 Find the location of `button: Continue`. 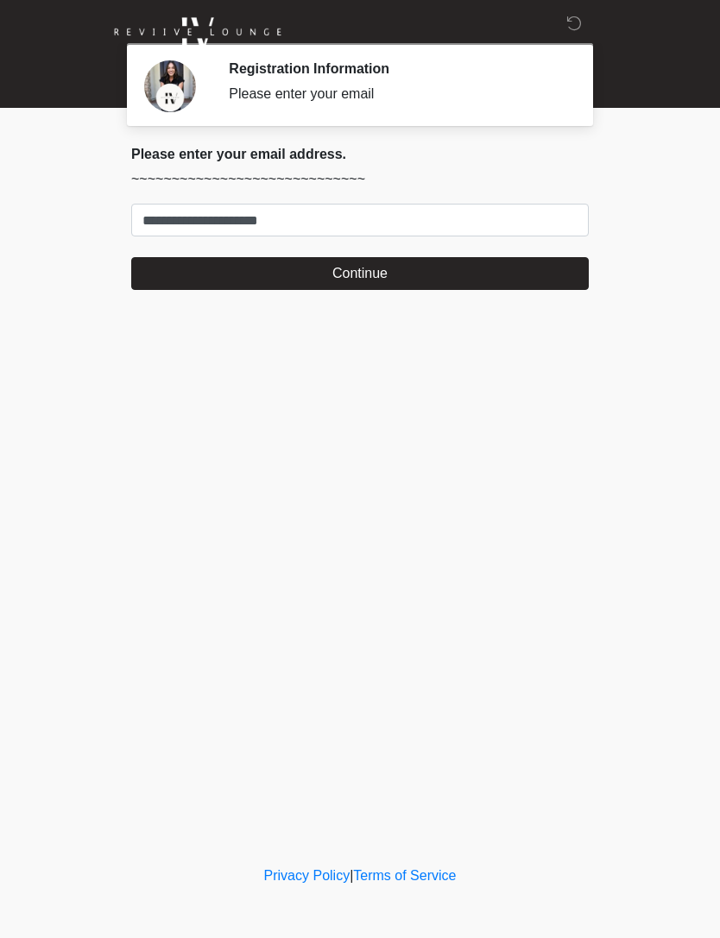

button: Continue is located at coordinates (360, 274).